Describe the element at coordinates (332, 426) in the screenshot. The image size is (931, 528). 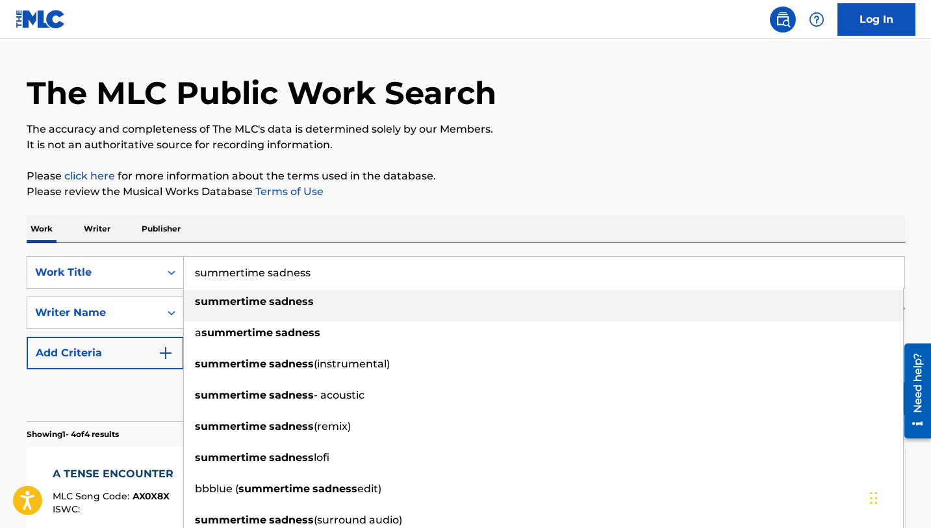
I see `span: (remix)` at that location.